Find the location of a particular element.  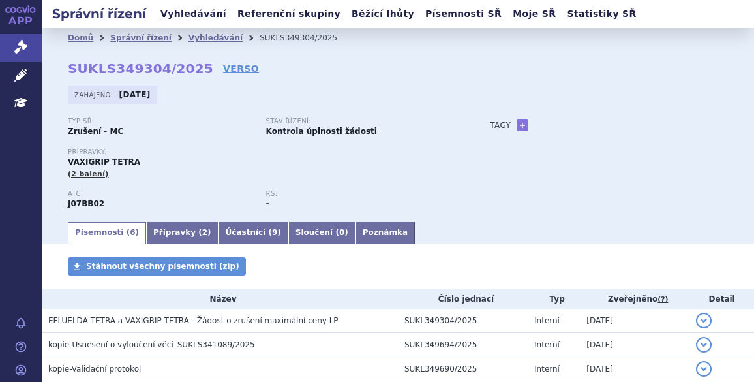

a: Stáhnout všechny písemnosti (zip) is located at coordinates (157, 266).